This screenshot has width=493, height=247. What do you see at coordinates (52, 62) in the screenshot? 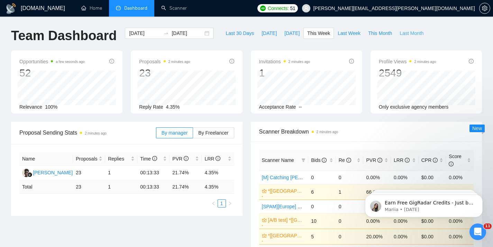
I see `span: Opportunities` at bounding box center [52, 62].